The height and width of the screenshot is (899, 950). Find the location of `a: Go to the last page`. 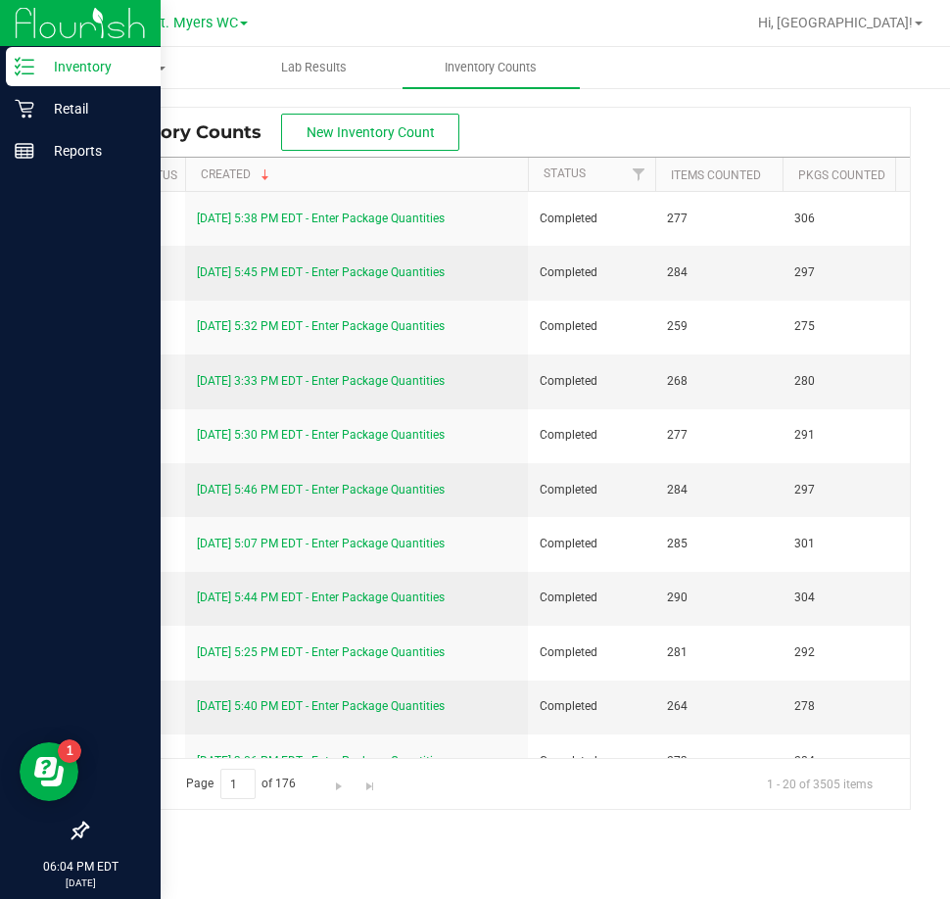

a: Go to the last page is located at coordinates (369, 782).